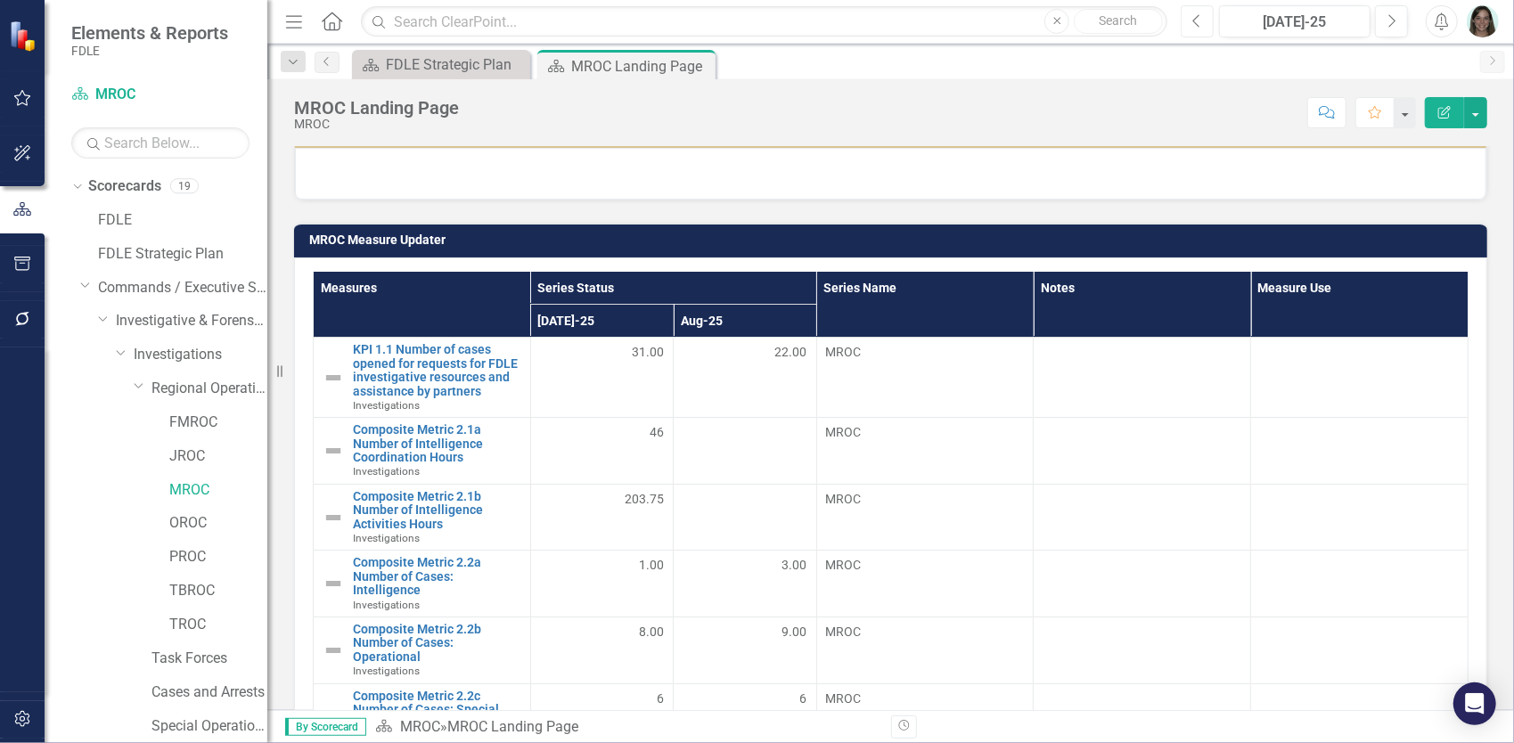 Image resolution: width=1514 pixels, height=743 pixels. I want to click on a: Special Operations Team, so click(209, 726).